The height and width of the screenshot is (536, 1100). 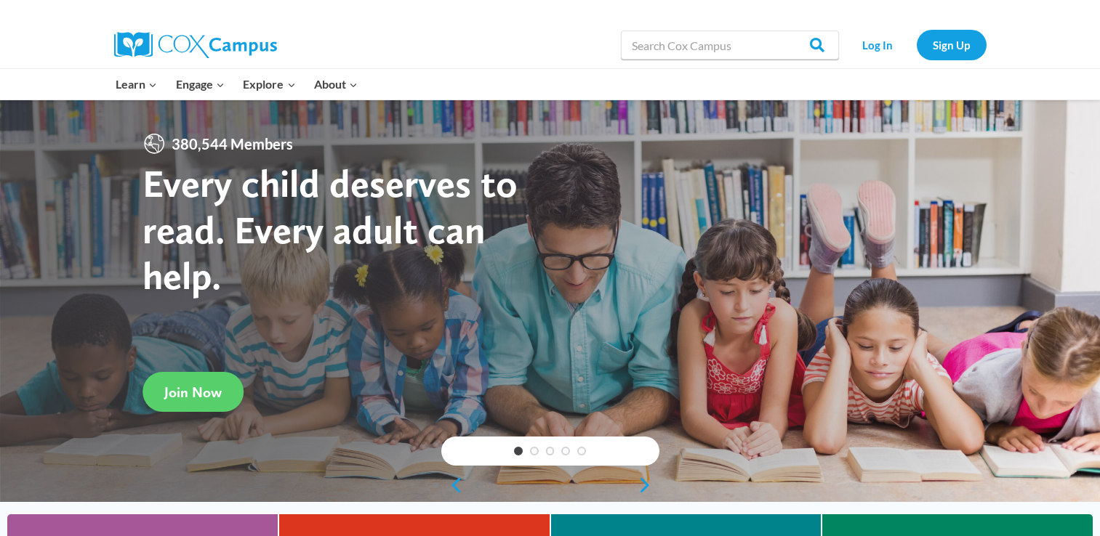 What do you see at coordinates (193, 392) in the screenshot?
I see `a: Join Now` at bounding box center [193, 392].